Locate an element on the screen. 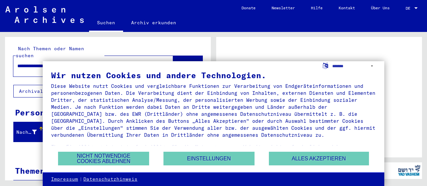  a: Suchen is located at coordinates (106, 23).